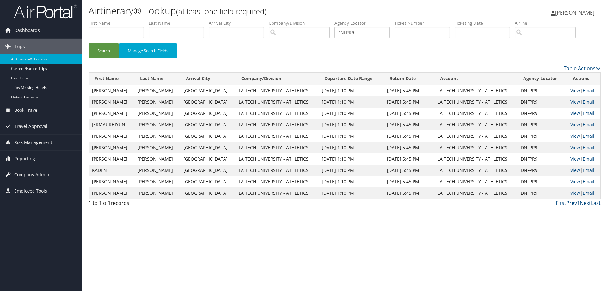  Describe the element at coordinates (119, 23) in the screenshot. I see `label: First Name` at that location.